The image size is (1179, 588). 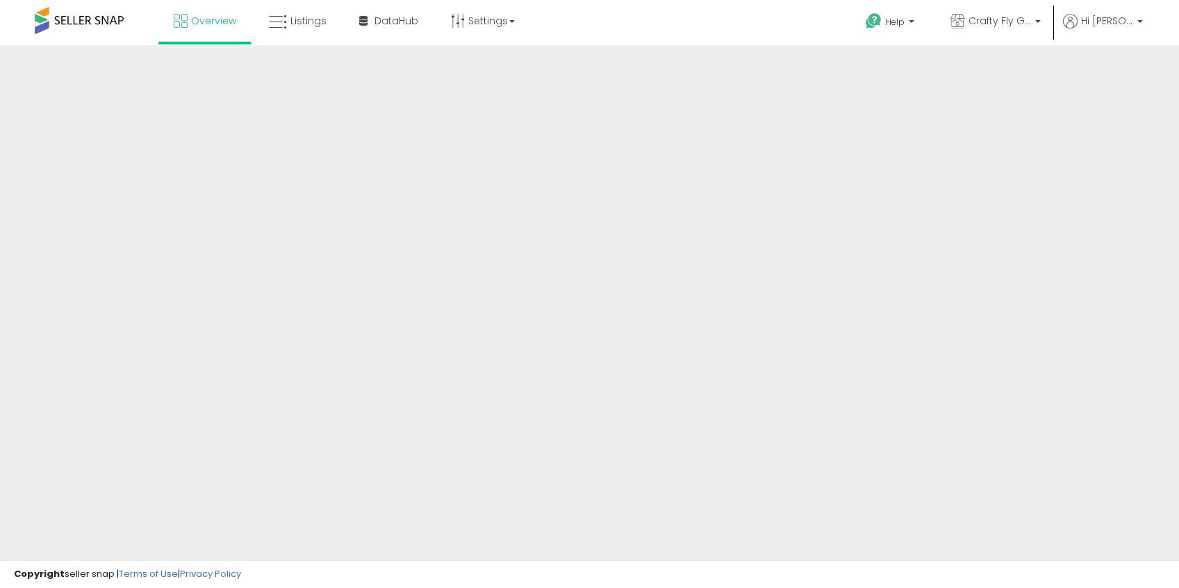 What do you see at coordinates (999, 21) in the screenshot?
I see `span: Crafty Fly Goods` at bounding box center [999, 21].